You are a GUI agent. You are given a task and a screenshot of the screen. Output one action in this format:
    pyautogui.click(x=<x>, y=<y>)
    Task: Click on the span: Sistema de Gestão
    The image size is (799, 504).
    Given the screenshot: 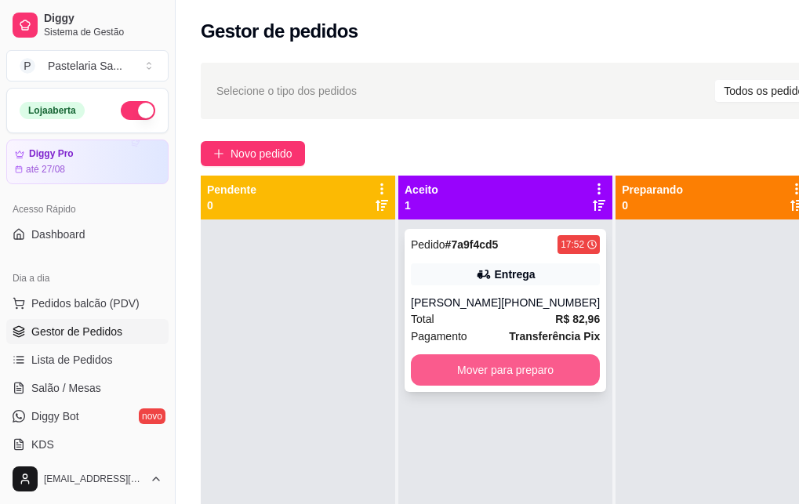 What is the action you would take?
    pyautogui.click(x=103, y=32)
    